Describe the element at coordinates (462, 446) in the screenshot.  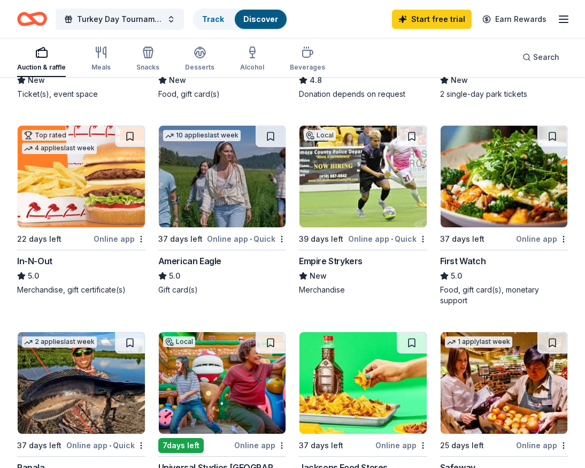
I see `div: 25 days left` at that location.